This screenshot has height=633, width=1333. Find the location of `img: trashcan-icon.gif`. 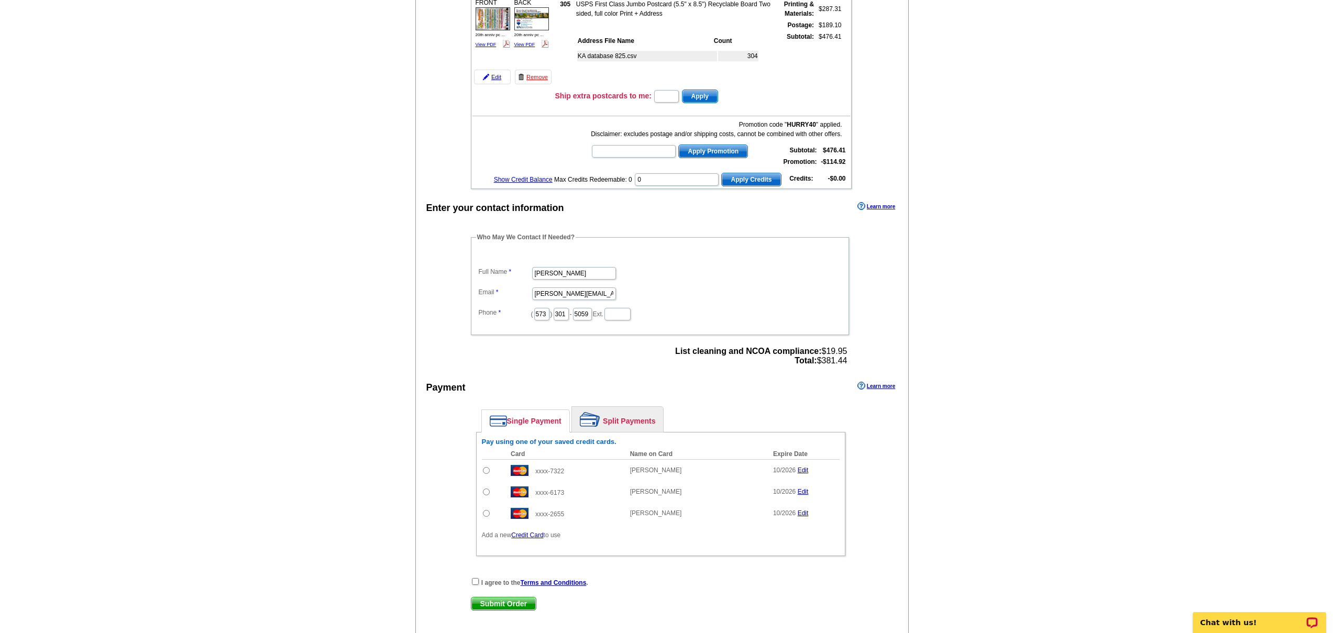

img: trashcan-icon.gif is located at coordinates (521, 77).